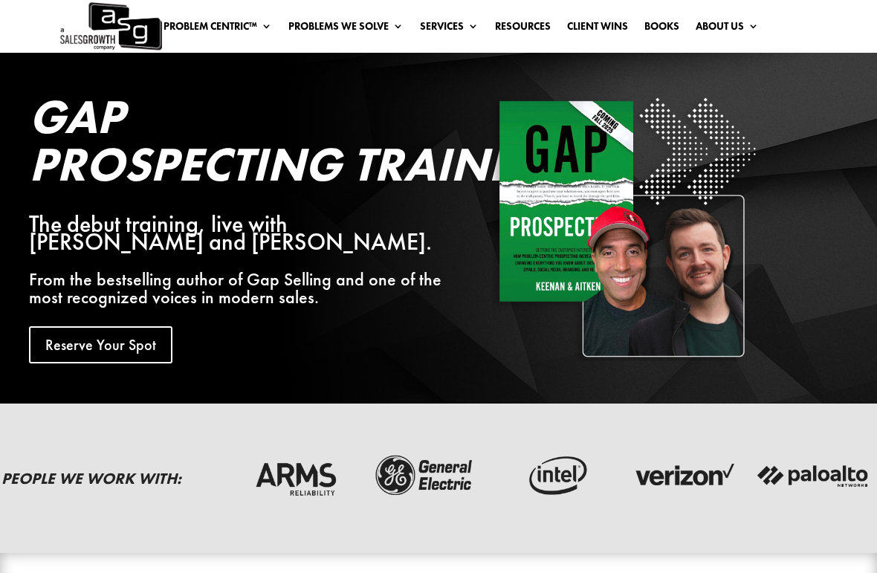  What do you see at coordinates (727, 29) in the screenshot?
I see `a: About Us` at bounding box center [727, 29].